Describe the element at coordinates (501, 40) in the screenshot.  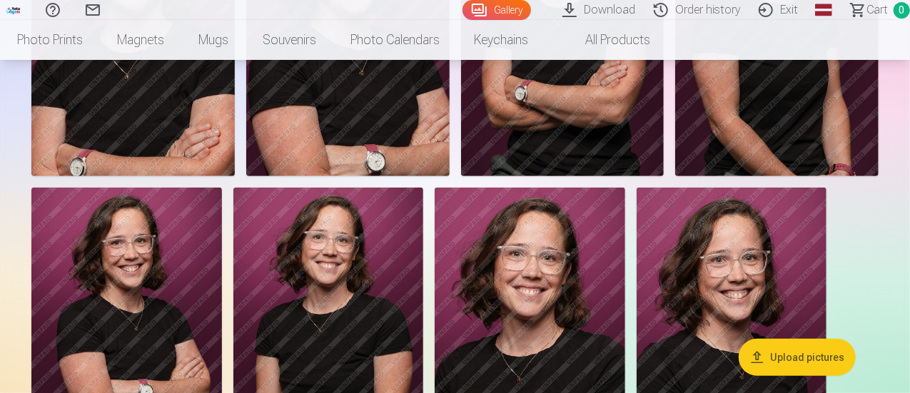
I see `a: Keychains` at that location.